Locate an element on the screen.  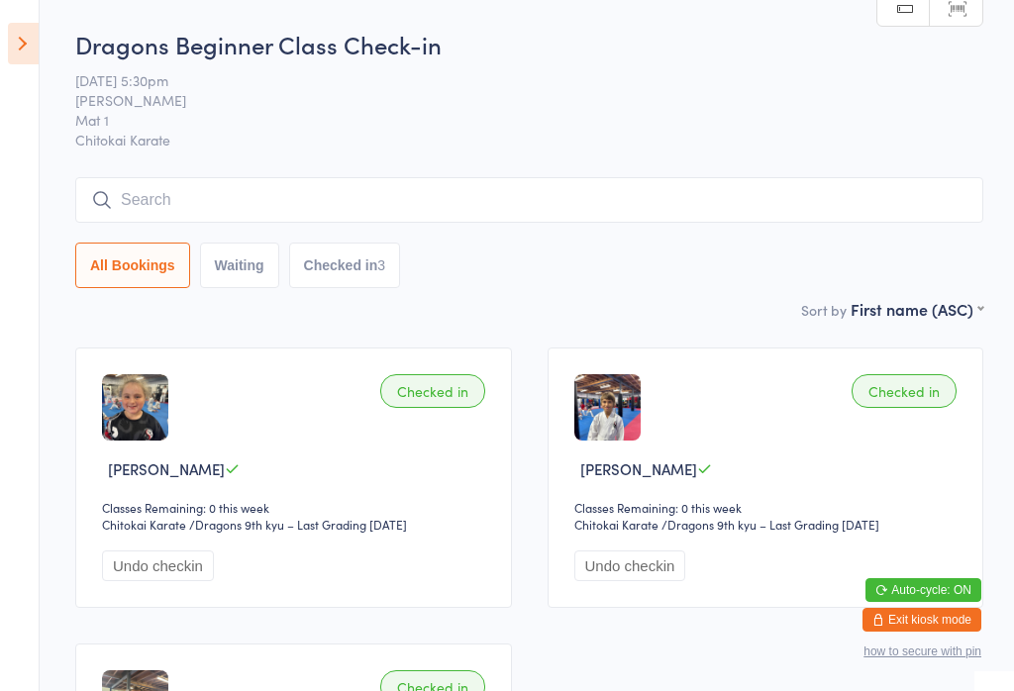
button: Waiting is located at coordinates (240, 265).